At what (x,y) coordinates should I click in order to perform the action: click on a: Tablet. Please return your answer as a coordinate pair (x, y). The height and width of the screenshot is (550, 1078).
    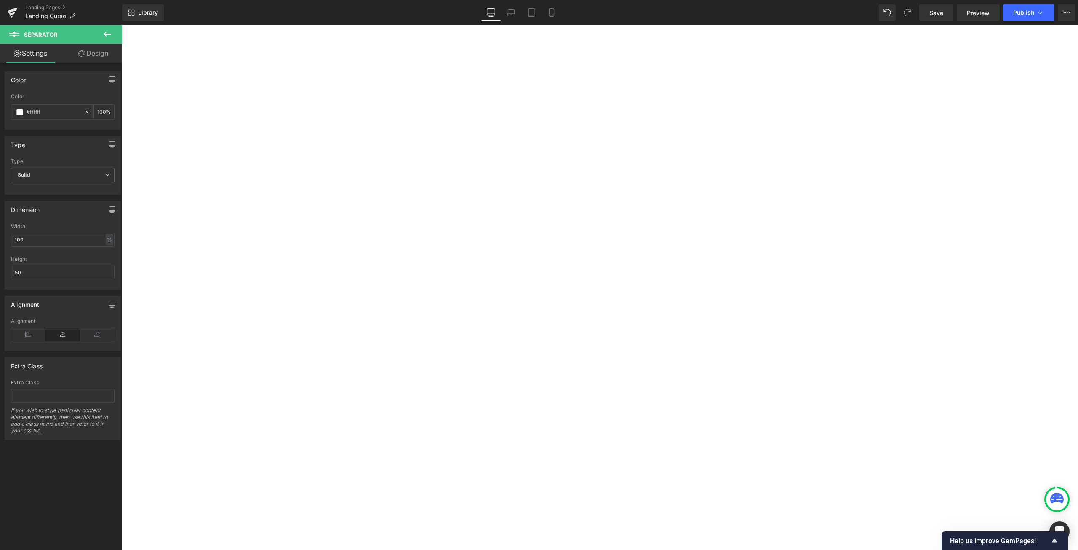
    Looking at the image, I should click on (532, 13).